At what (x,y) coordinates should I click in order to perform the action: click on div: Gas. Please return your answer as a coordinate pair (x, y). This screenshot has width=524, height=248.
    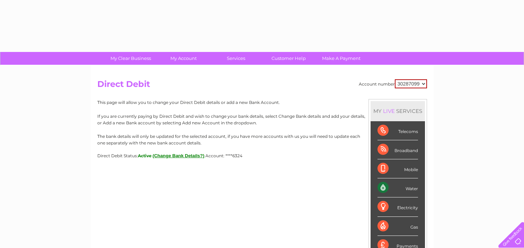
    Looking at the image, I should click on (398, 226).